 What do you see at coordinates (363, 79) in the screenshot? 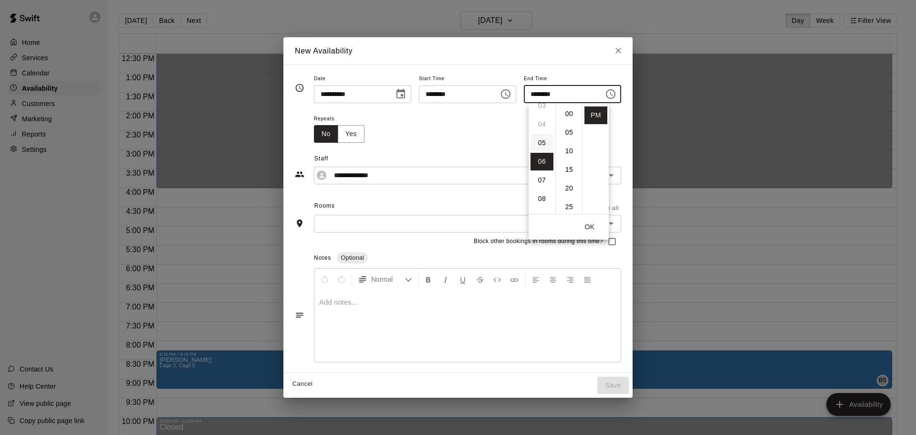
I see `span: Date` at bounding box center [363, 79].